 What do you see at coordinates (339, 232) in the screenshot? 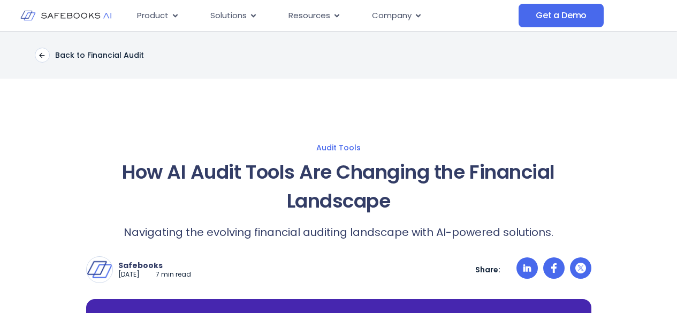
I see `p: Navigating the evolving financial auditing landscape with AI-powered solutions.` at bounding box center [339, 232].